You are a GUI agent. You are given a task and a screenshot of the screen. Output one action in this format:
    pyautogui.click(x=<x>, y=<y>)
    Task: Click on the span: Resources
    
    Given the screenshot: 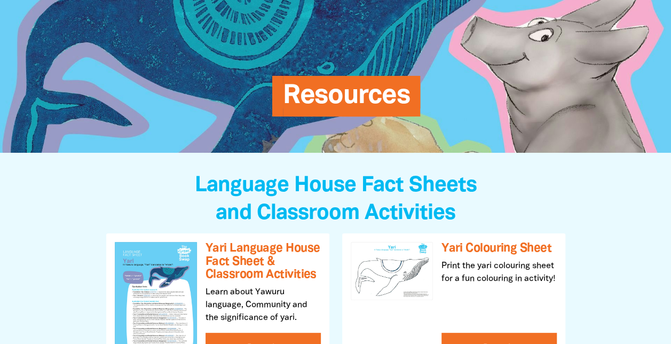 What is the action you would take?
    pyautogui.click(x=346, y=100)
    